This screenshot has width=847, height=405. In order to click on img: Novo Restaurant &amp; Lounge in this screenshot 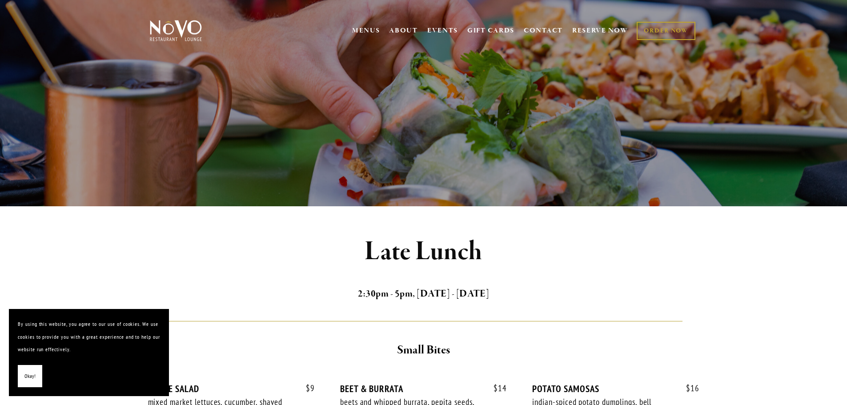, I will do `click(176, 31)`.